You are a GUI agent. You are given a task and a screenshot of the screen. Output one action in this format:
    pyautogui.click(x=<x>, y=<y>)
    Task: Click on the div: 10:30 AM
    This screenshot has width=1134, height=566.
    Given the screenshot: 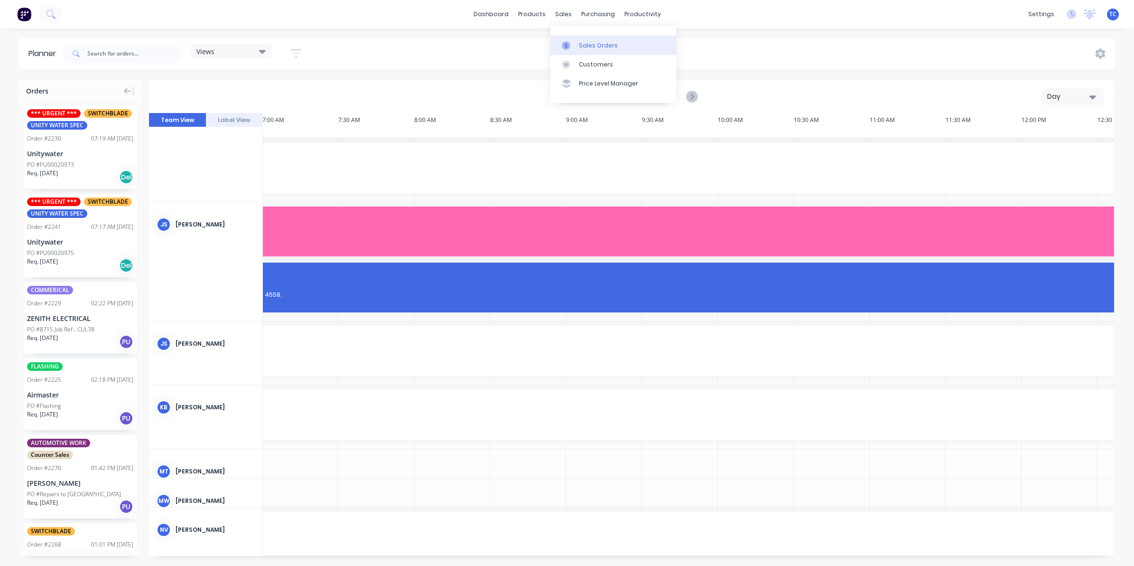 What is the action you would take?
    pyautogui.click(x=832, y=120)
    